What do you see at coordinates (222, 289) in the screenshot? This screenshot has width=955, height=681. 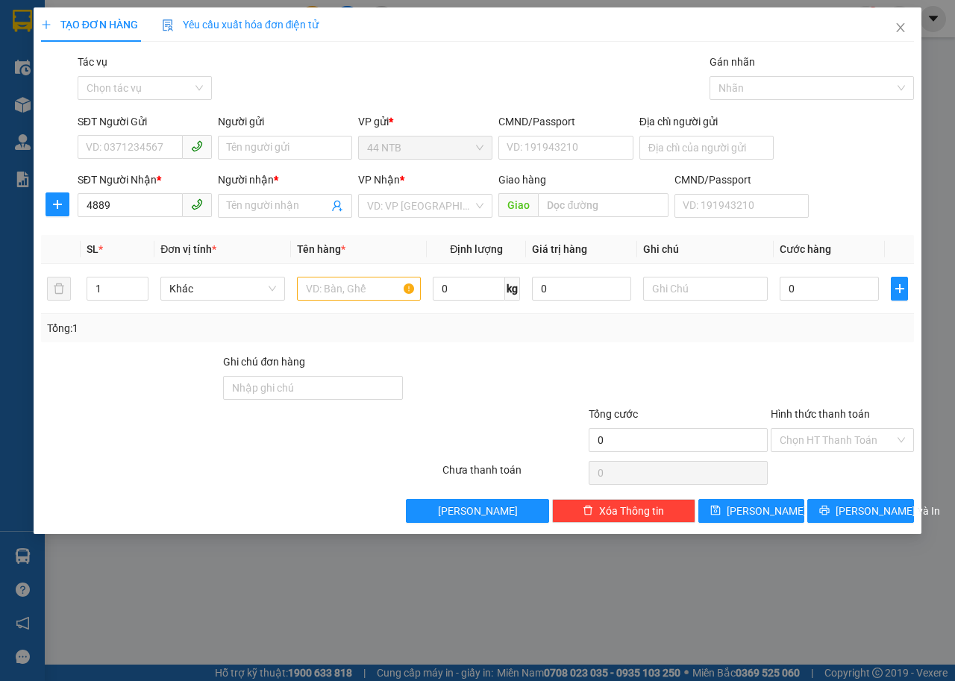 I see `span: Khác` at bounding box center [222, 289].